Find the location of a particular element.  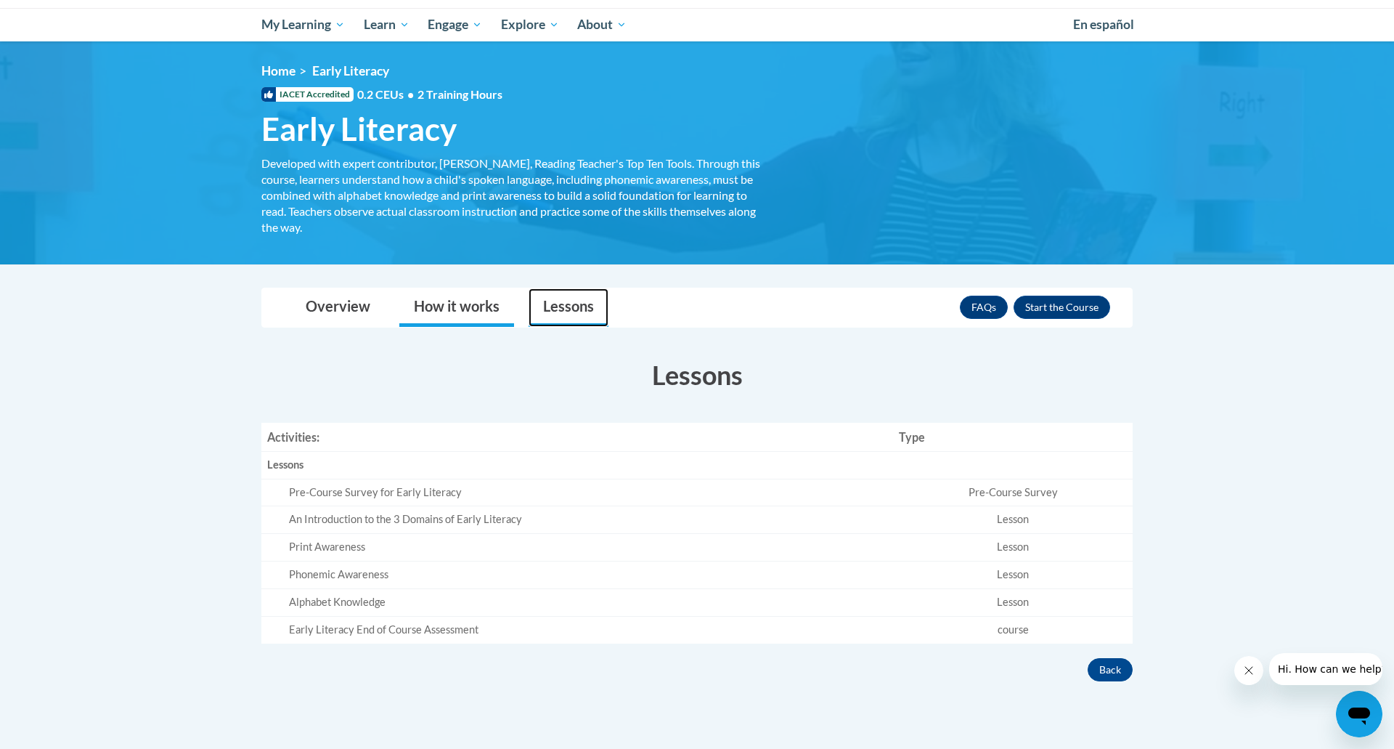

a: Overview is located at coordinates (338, 307).